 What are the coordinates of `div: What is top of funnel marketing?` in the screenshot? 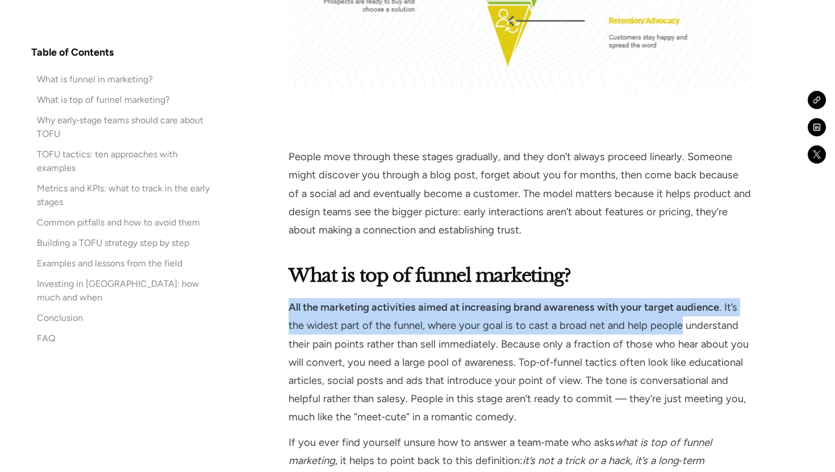 It's located at (103, 100).